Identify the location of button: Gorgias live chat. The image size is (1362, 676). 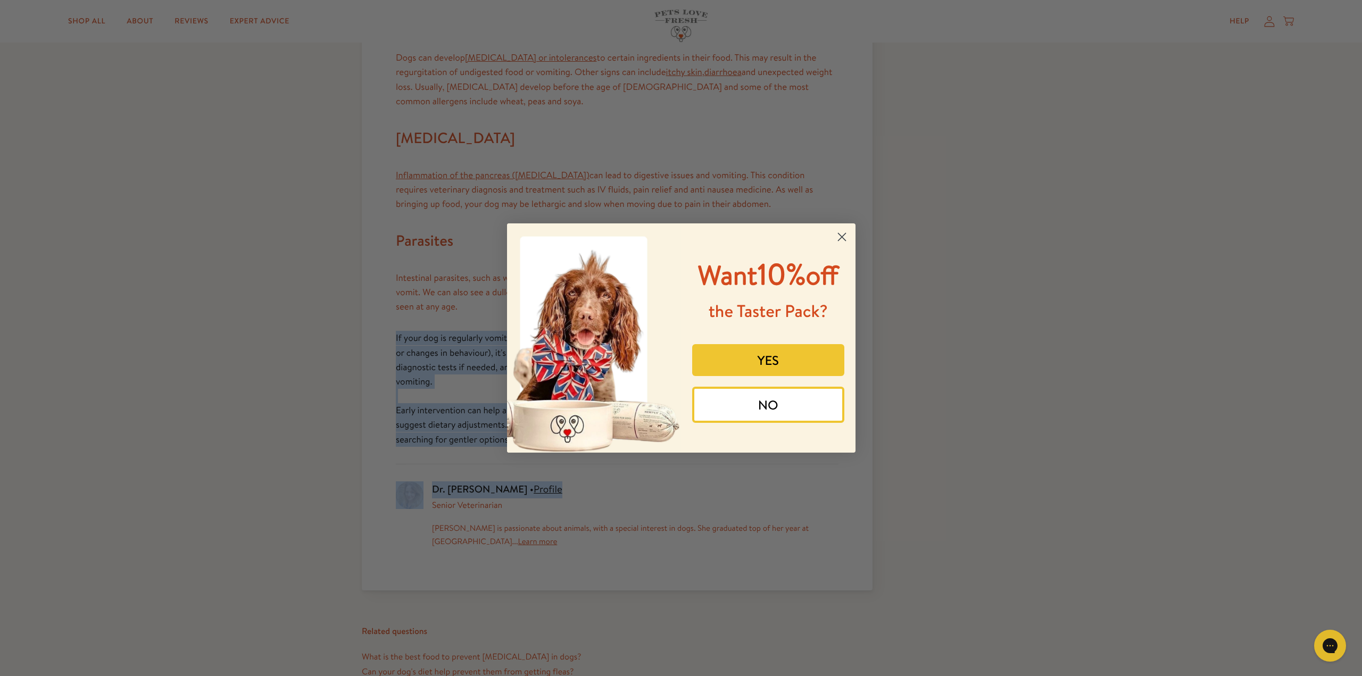
(21, 20).